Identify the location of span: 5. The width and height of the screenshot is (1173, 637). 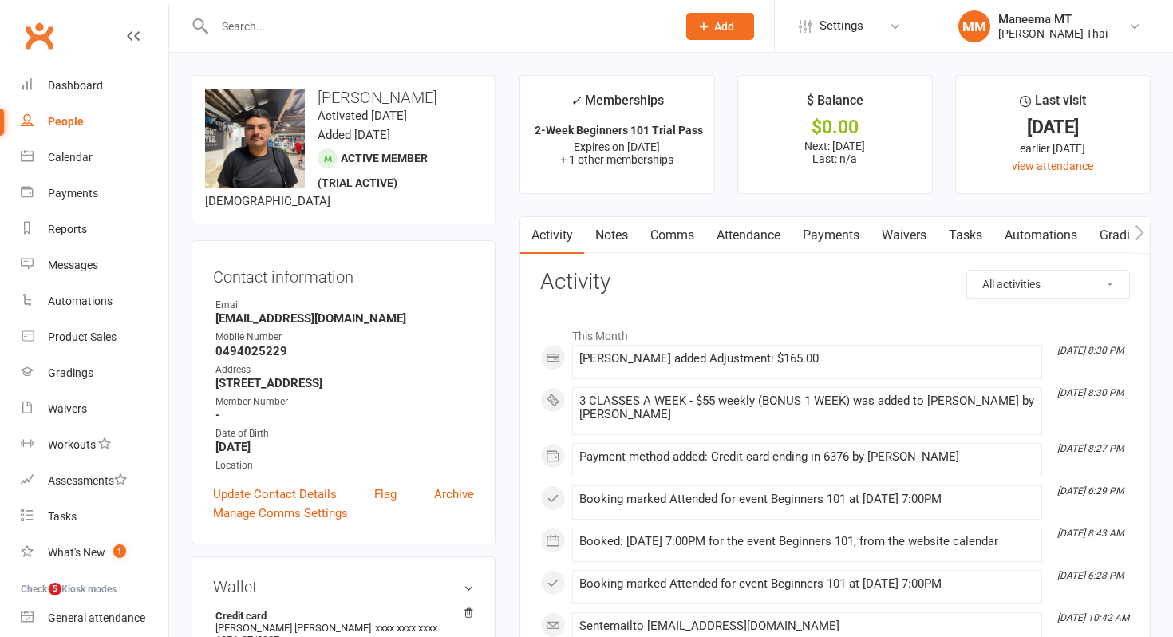
(55, 589).